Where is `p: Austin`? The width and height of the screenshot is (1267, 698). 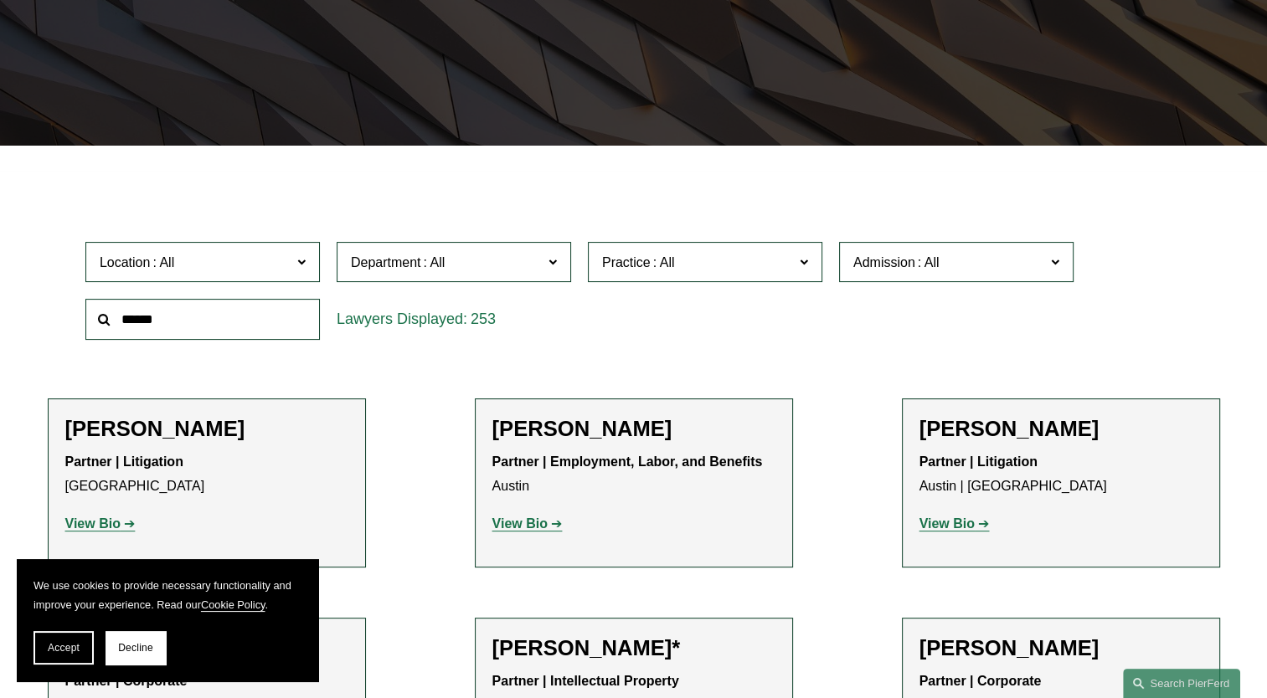
p: Austin is located at coordinates (634, 475).